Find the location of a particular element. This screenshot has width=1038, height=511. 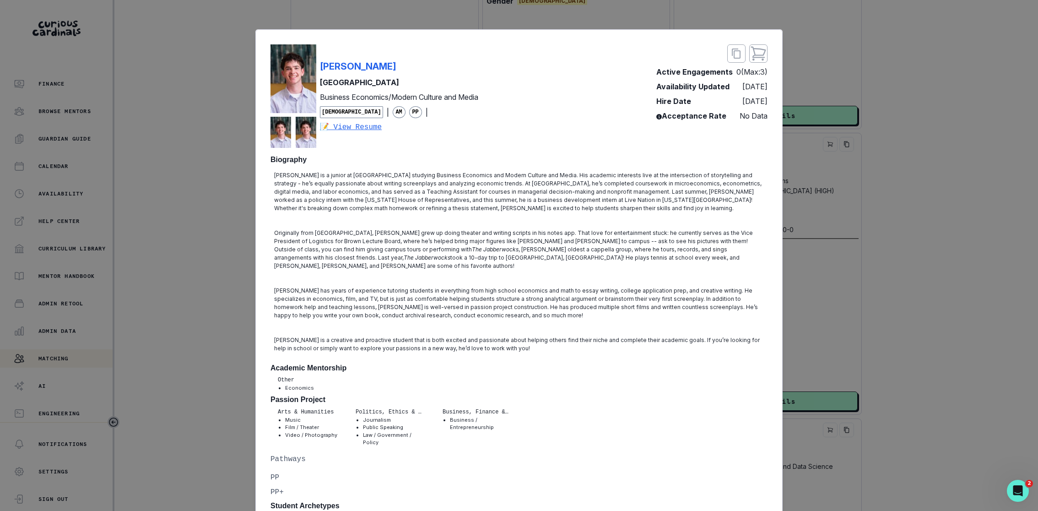

p: Politics, Ethics & Social Justice is located at coordinates (390, 412).